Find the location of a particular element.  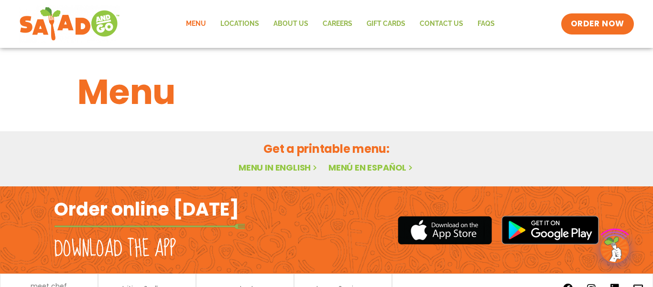

a: Menu is located at coordinates (196, 24).